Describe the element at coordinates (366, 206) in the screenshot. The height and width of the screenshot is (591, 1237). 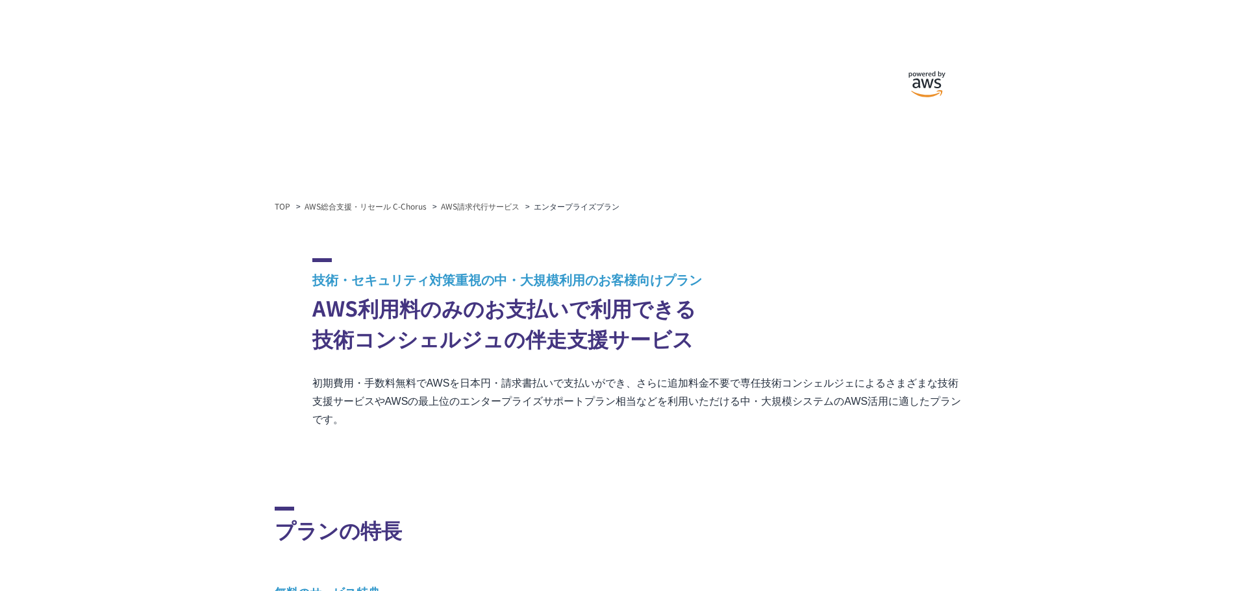
I see `a: AWS総合支援・リセール C-Chorus` at that location.